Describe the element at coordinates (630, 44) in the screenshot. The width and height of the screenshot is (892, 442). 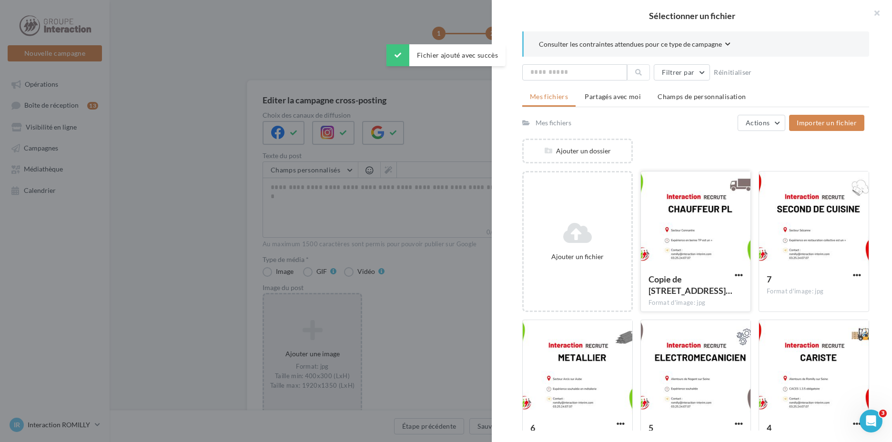
I see `span: Consulter les contraintes attendues pour ce type de campagne` at that location.